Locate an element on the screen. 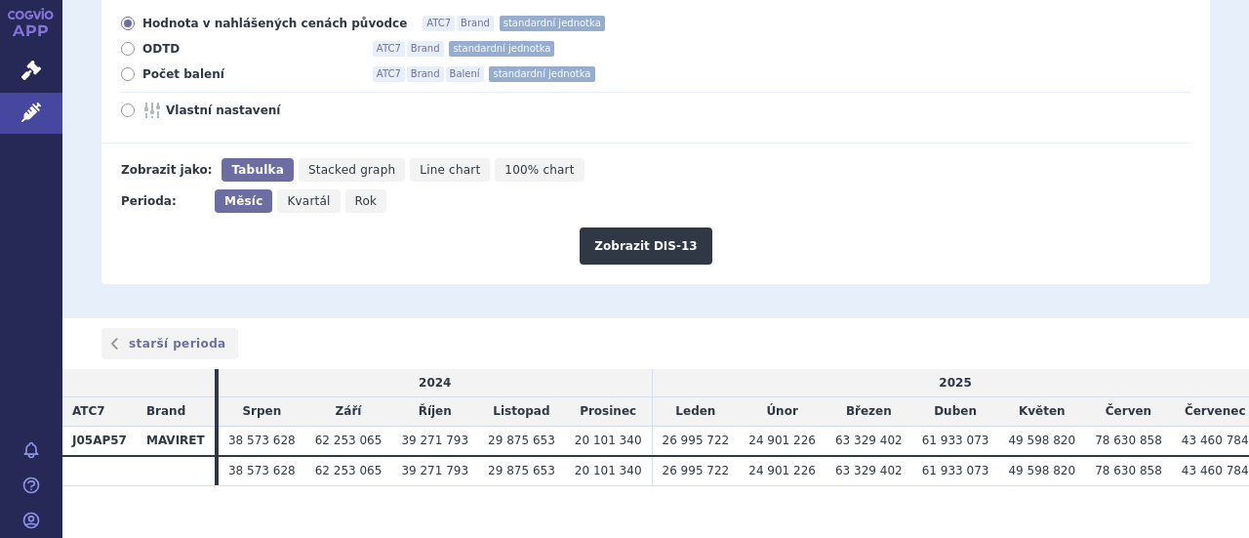  span: Balení is located at coordinates (465, 74).